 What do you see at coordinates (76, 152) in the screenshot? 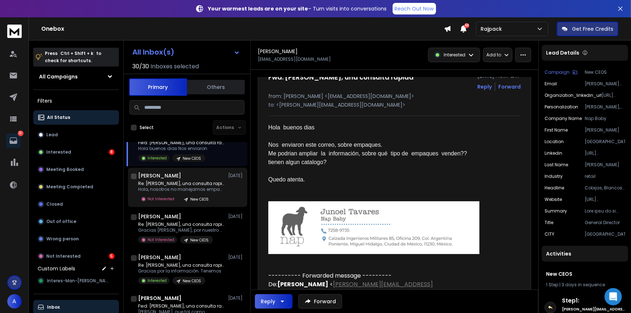
I see `button: Interested8` at bounding box center [76, 152].